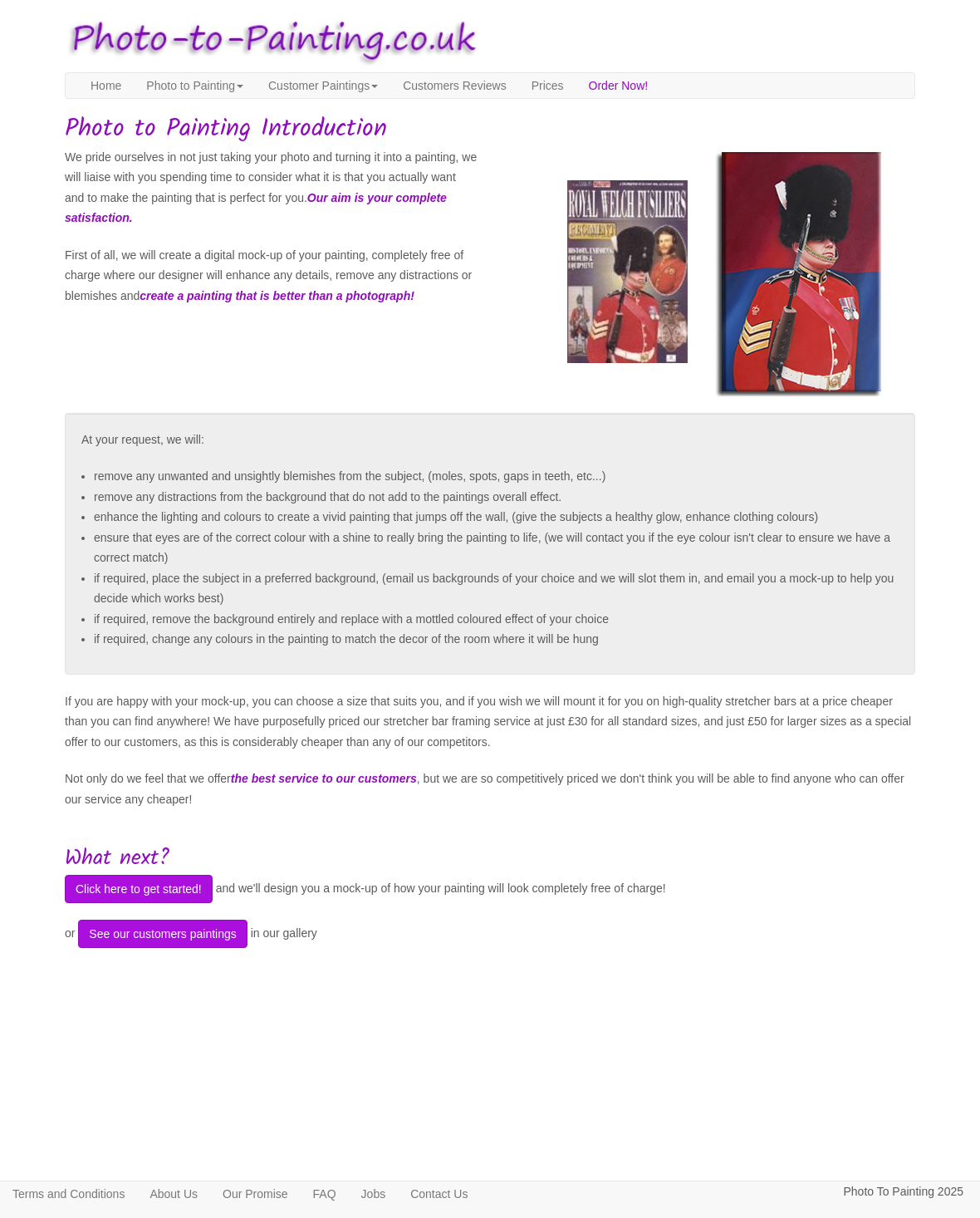  I want to click on h1: Photo to Painting Introduction, so click(490, 129).